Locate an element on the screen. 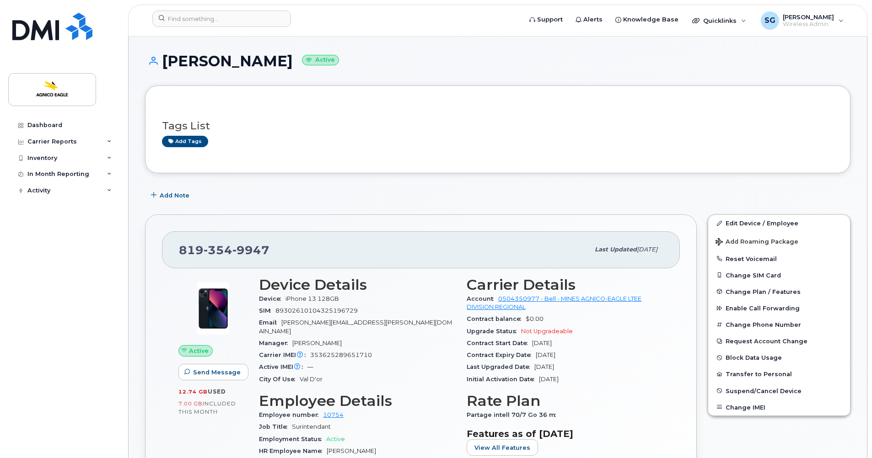 This screenshot has height=458, width=872. a: 10754 is located at coordinates (333, 415).